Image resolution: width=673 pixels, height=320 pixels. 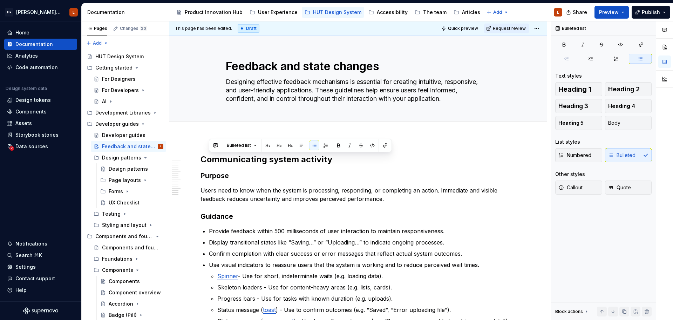 I want to click on svg: Supernova Logo, so click(x=41, y=310).